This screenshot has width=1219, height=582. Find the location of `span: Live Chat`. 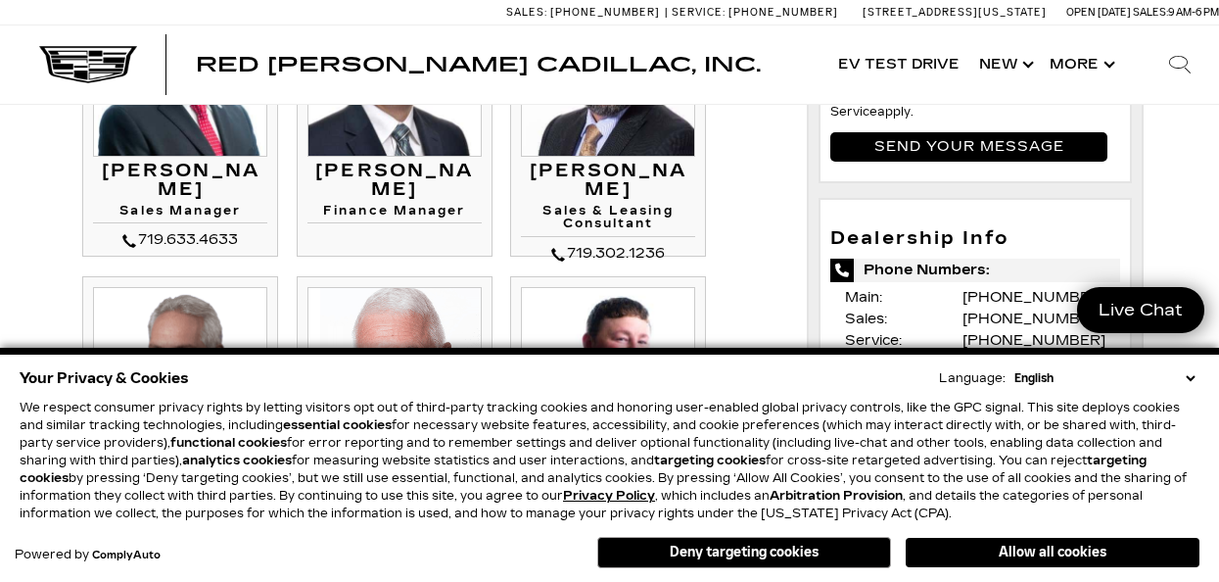

span: Live Chat is located at coordinates (1141, 309).